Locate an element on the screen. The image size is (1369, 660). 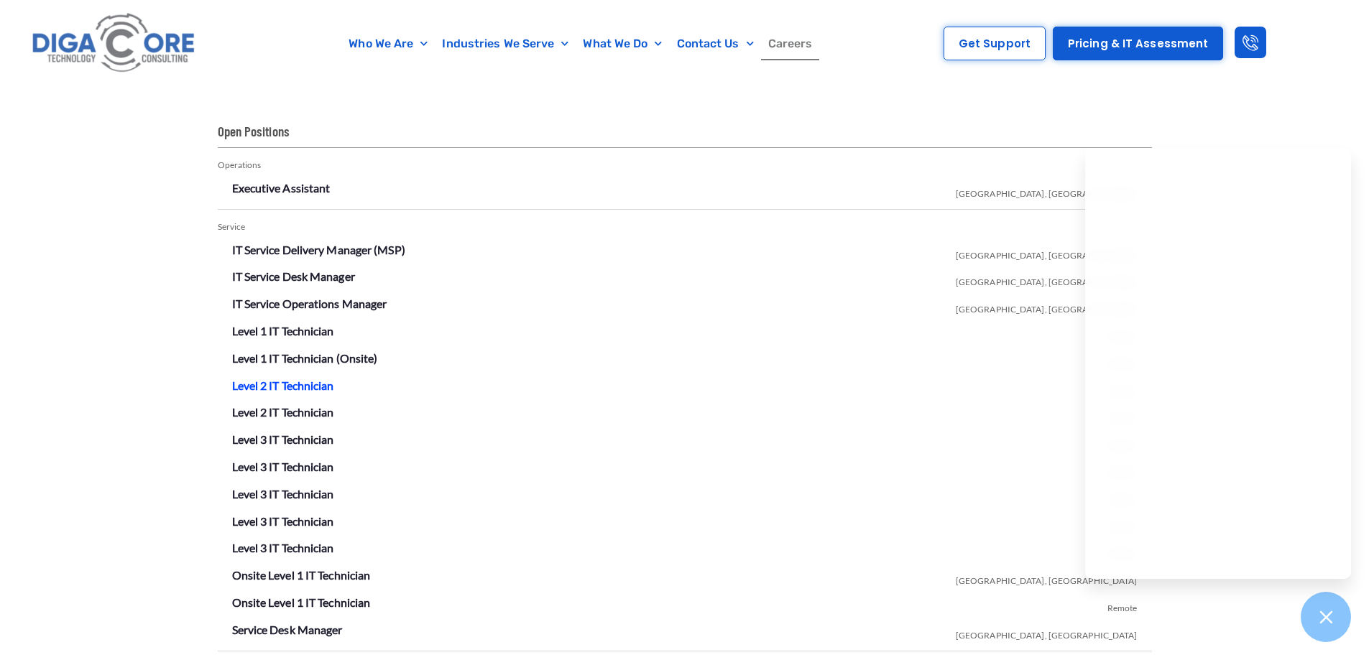
a: Level 1 IT Technician is located at coordinates (283, 331).